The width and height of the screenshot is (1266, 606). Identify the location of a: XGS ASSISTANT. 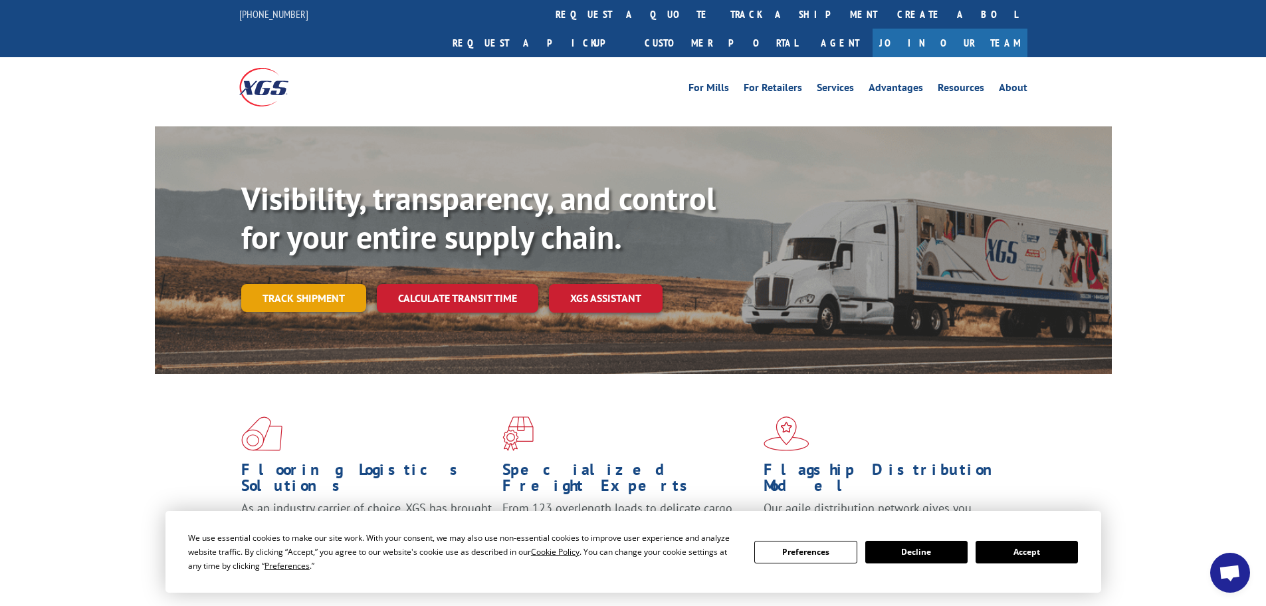
(606, 298).